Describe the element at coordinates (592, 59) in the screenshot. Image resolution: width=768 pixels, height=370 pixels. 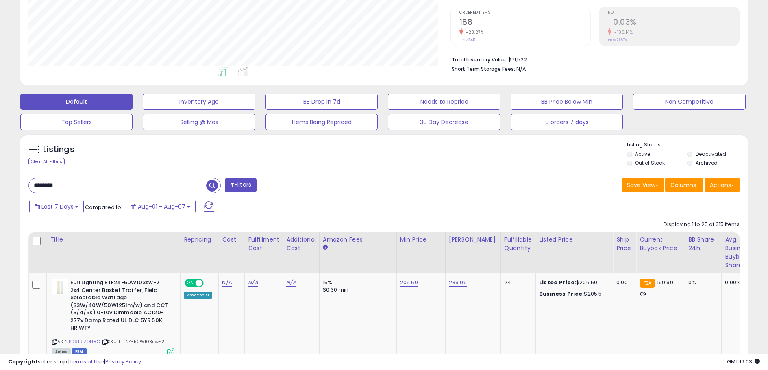
I see `li: $71,522` at that location.